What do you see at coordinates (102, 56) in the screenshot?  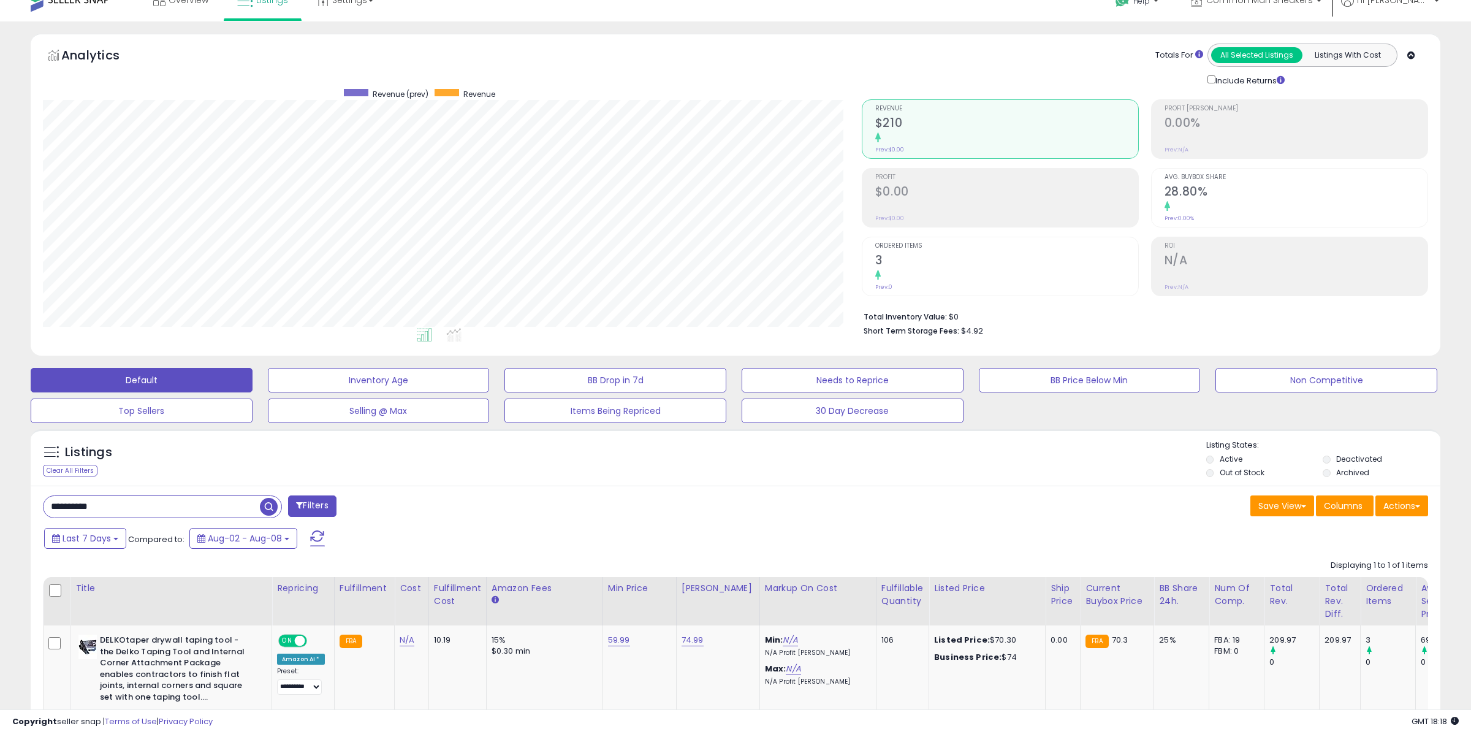 I see `h5: Analytics` at bounding box center [102, 56].